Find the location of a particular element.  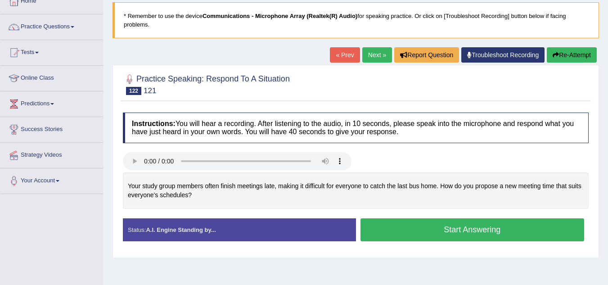

small: 121 is located at coordinates (150, 90).